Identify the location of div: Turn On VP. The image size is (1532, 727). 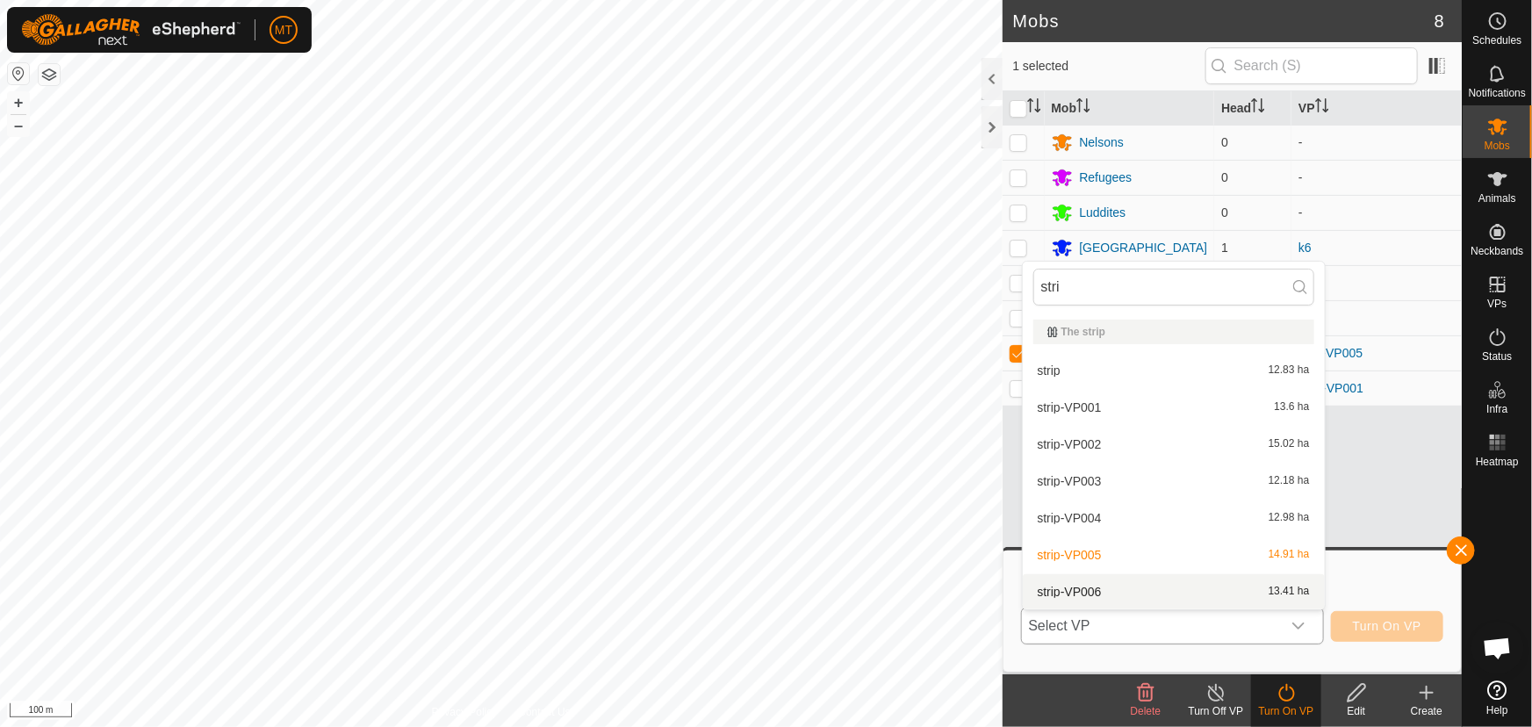
(1286, 711).